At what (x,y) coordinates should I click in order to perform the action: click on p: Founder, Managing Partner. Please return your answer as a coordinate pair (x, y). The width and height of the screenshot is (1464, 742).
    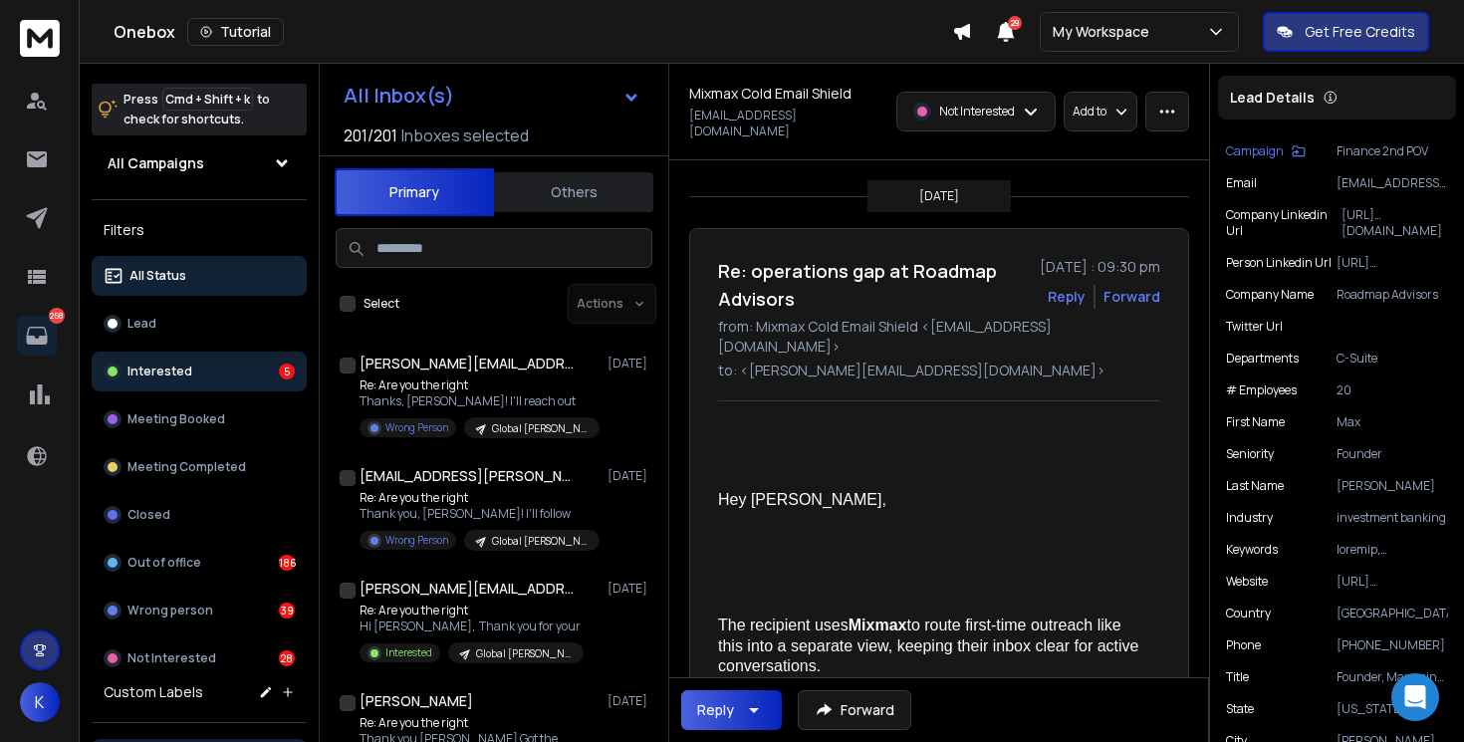
    Looking at the image, I should click on (1392, 677).